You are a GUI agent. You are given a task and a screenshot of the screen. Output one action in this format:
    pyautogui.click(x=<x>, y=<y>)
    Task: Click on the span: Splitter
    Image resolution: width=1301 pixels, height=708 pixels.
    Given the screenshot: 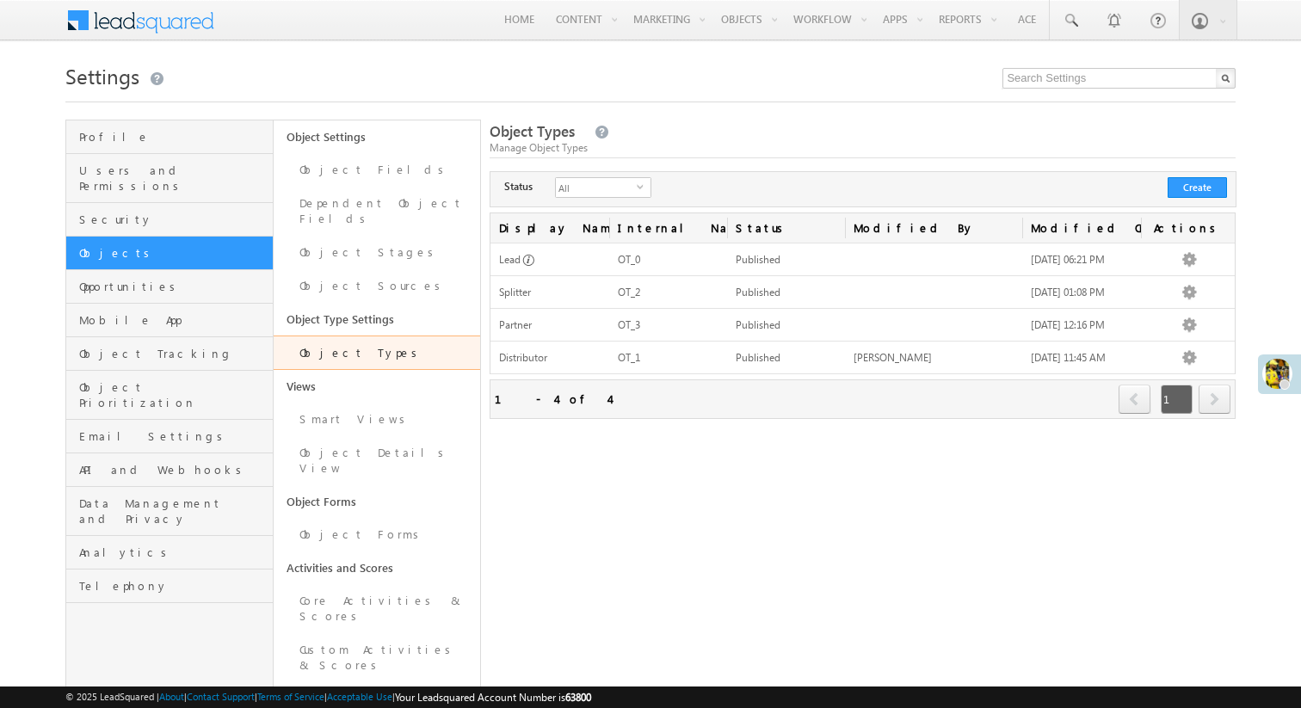 What is the action you would take?
    pyautogui.click(x=515, y=292)
    